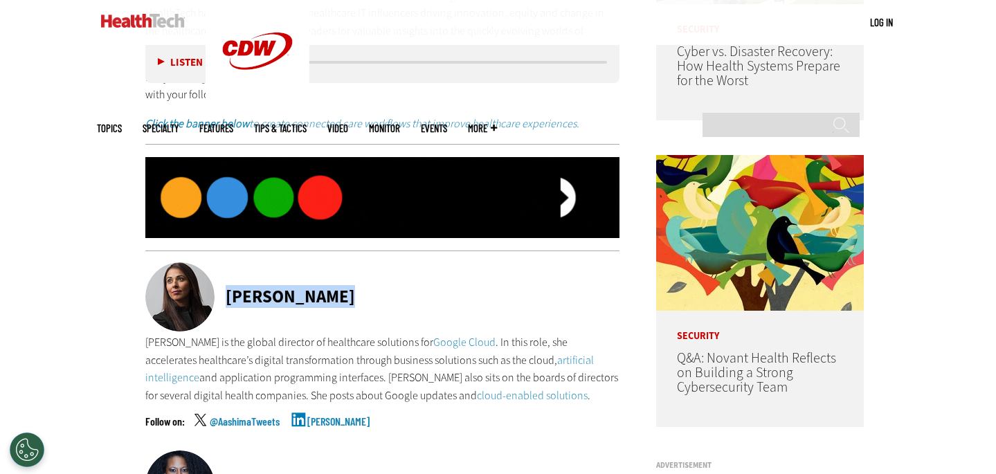 This screenshot has height=474, width=996. What do you see at coordinates (161, 128) in the screenshot?
I see `span: Specialty` at bounding box center [161, 128].